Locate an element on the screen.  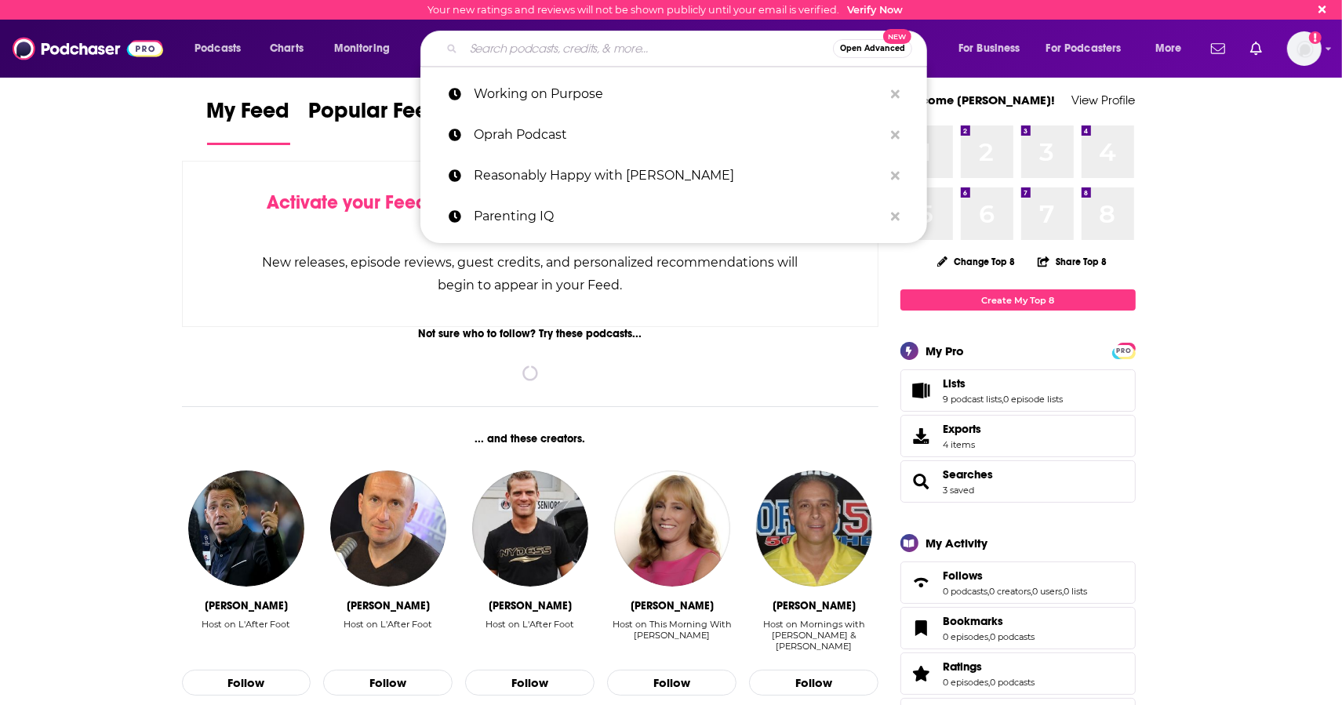
a: Create My Top 8 is located at coordinates (1018, 300).